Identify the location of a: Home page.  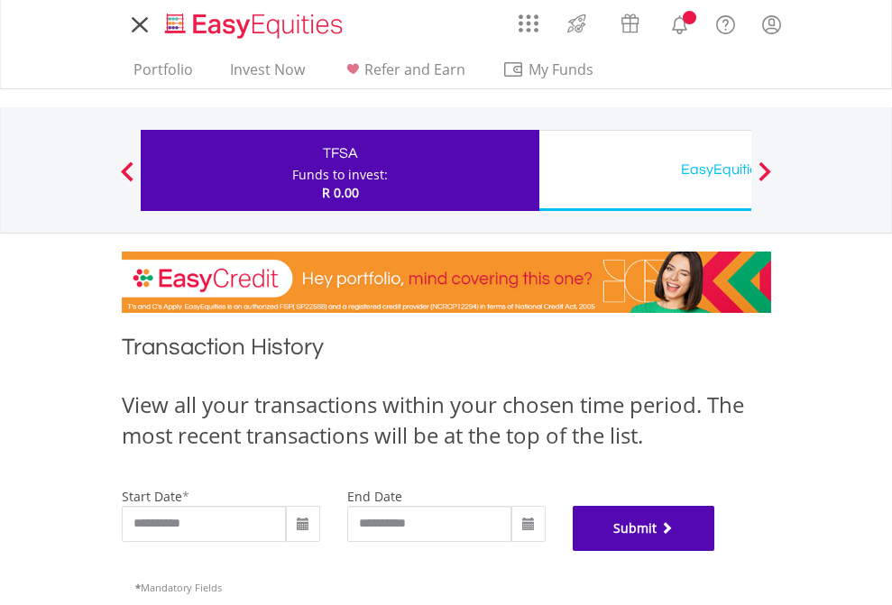
(253, 23).